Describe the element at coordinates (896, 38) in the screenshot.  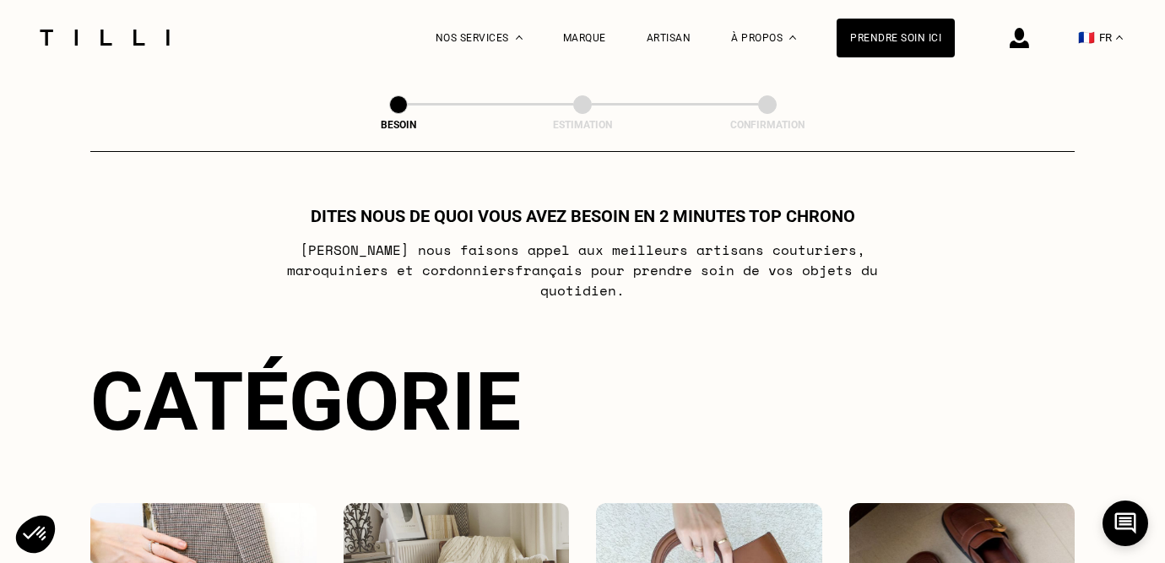
I see `a: Prendre soin ici` at that location.